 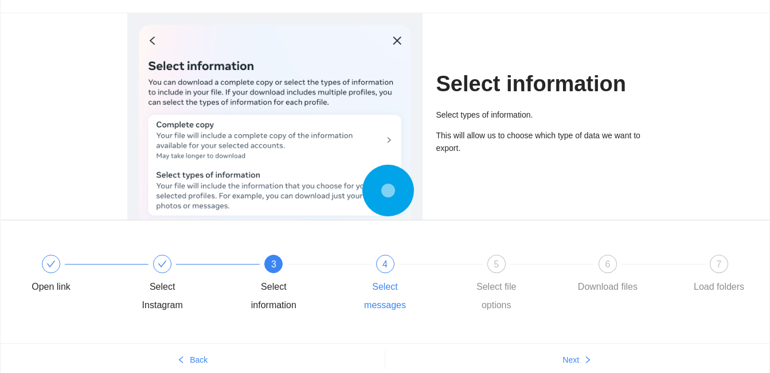 I want to click on span: right, so click(x=587, y=360).